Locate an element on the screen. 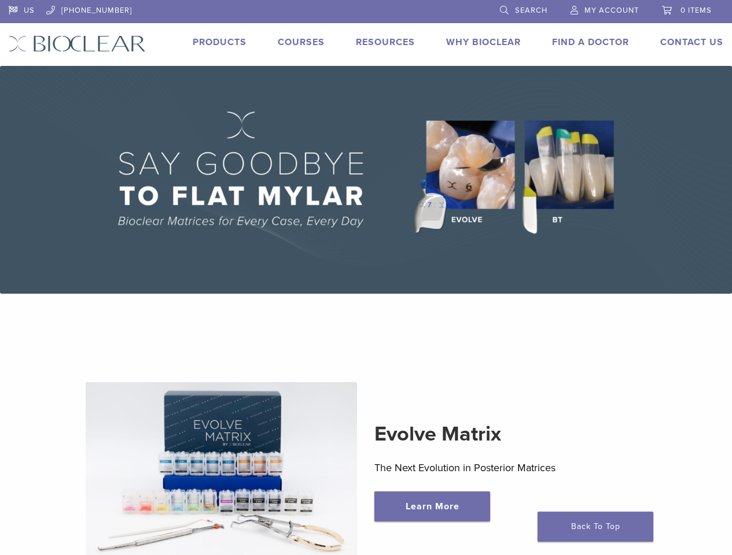  img: Bioclear is located at coordinates (77, 43).